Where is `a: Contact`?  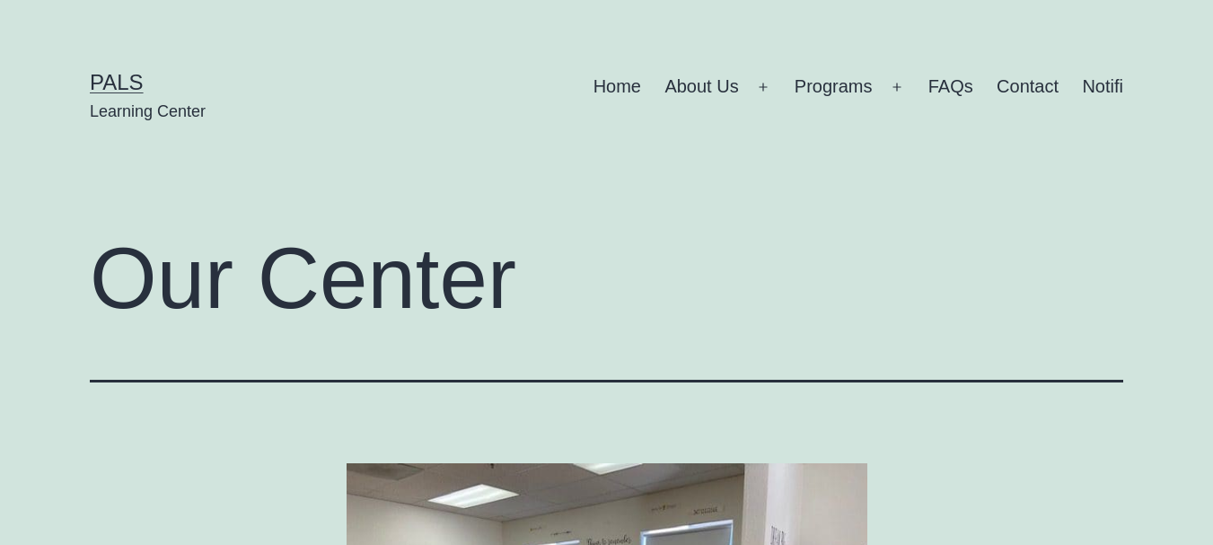
a: Contact is located at coordinates (1027, 87).